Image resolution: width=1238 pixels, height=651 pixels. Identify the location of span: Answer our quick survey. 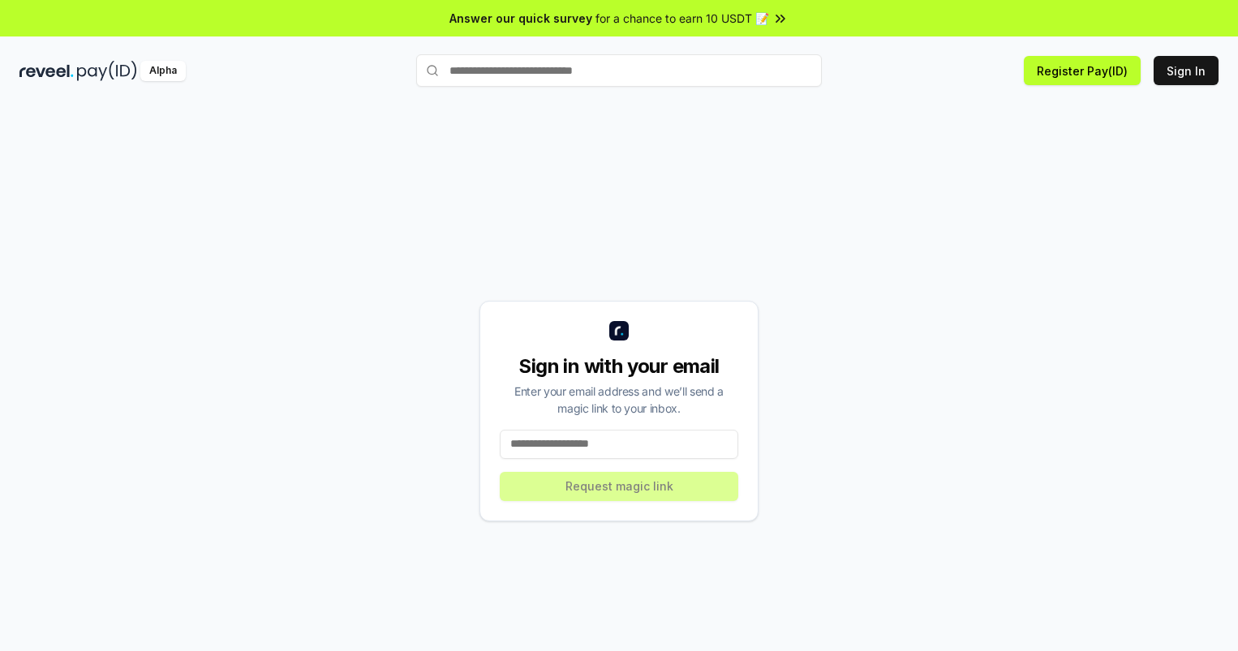
(521, 18).